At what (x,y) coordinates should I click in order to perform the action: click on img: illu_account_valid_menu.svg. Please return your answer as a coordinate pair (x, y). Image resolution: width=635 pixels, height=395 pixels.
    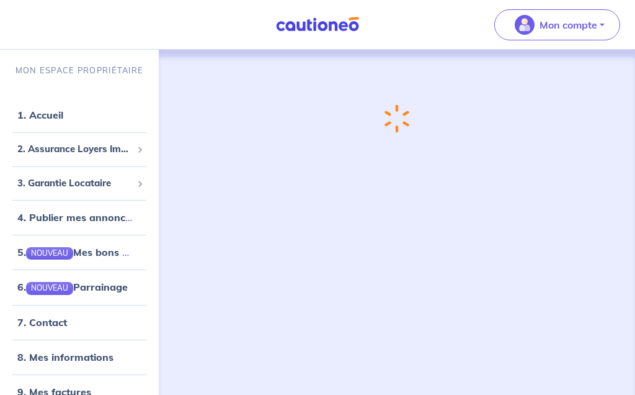
    Looking at the image, I should click on (525, 25).